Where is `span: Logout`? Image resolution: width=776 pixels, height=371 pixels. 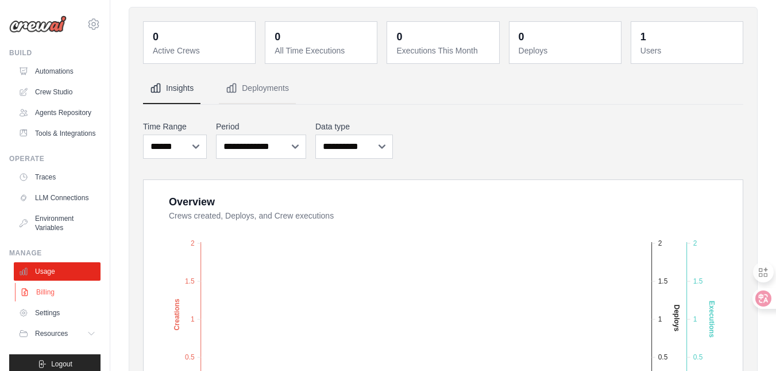
span: Logout is located at coordinates (61, 364).